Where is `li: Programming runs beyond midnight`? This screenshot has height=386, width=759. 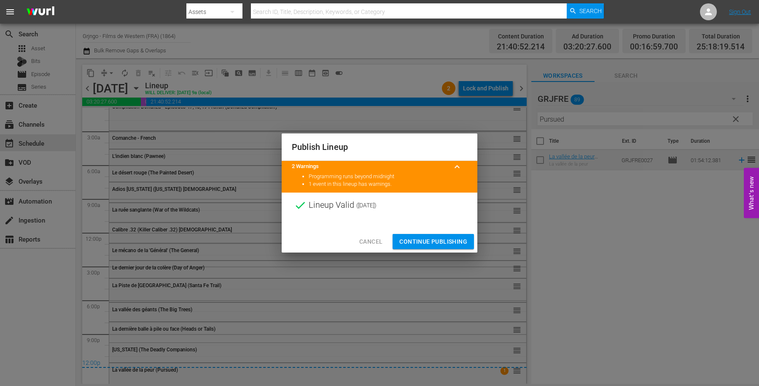
li: Programming runs beyond midnight is located at coordinates (388, 176).